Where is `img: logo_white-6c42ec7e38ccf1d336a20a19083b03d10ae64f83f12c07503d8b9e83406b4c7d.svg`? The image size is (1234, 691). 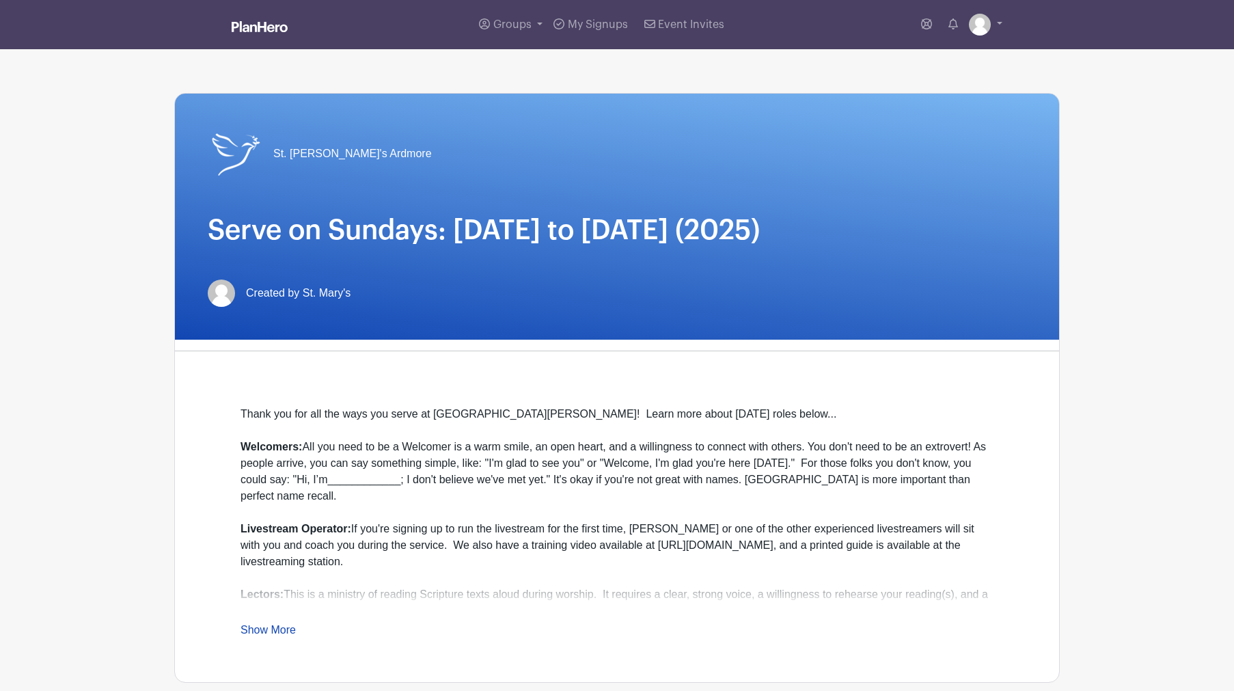 img: logo_white-6c42ec7e38ccf1d336a20a19083b03d10ae64f83f12c07503d8b9e83406b4c7d.svg is located at coordinates (260, 27).